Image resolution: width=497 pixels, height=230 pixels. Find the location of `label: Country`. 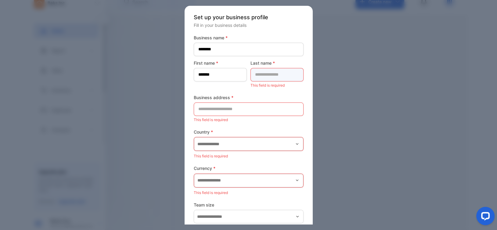

label: Country is located at coordinates (249, 132).